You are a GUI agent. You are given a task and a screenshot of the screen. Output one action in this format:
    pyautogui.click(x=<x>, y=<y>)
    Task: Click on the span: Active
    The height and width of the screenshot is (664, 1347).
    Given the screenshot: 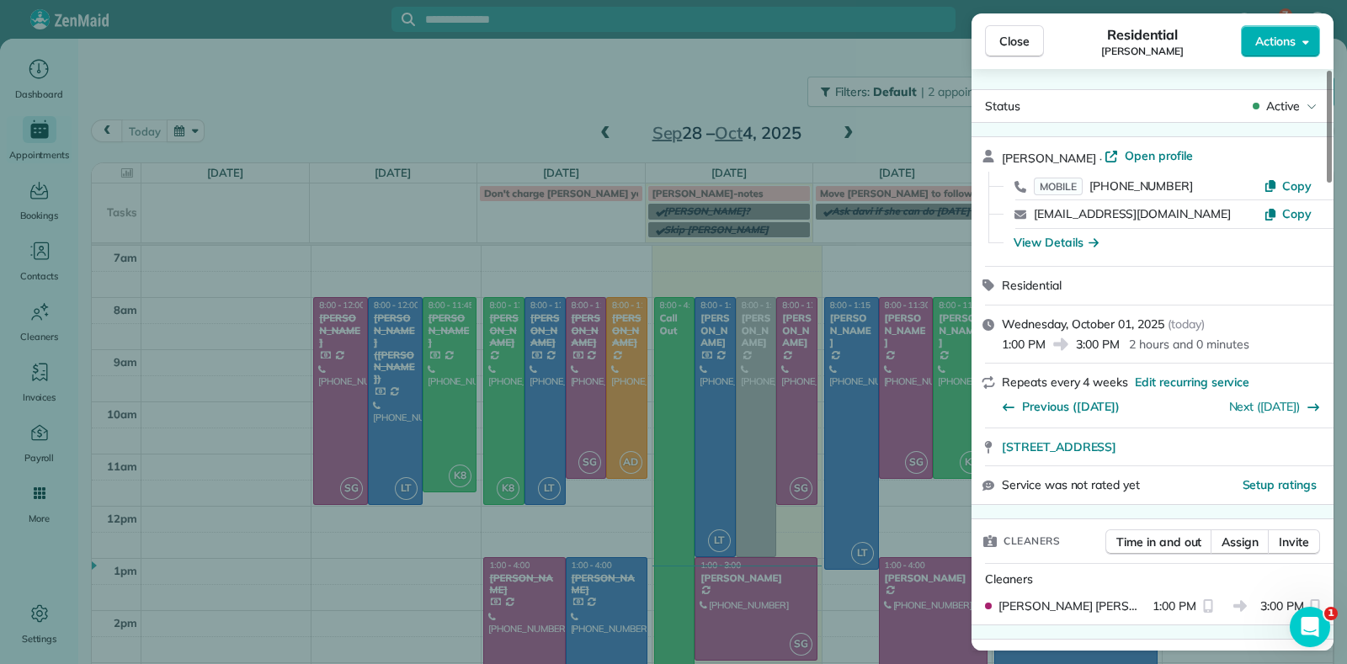 What is the action you would take?
    pyautogui.click(x=1283, y=106)
    